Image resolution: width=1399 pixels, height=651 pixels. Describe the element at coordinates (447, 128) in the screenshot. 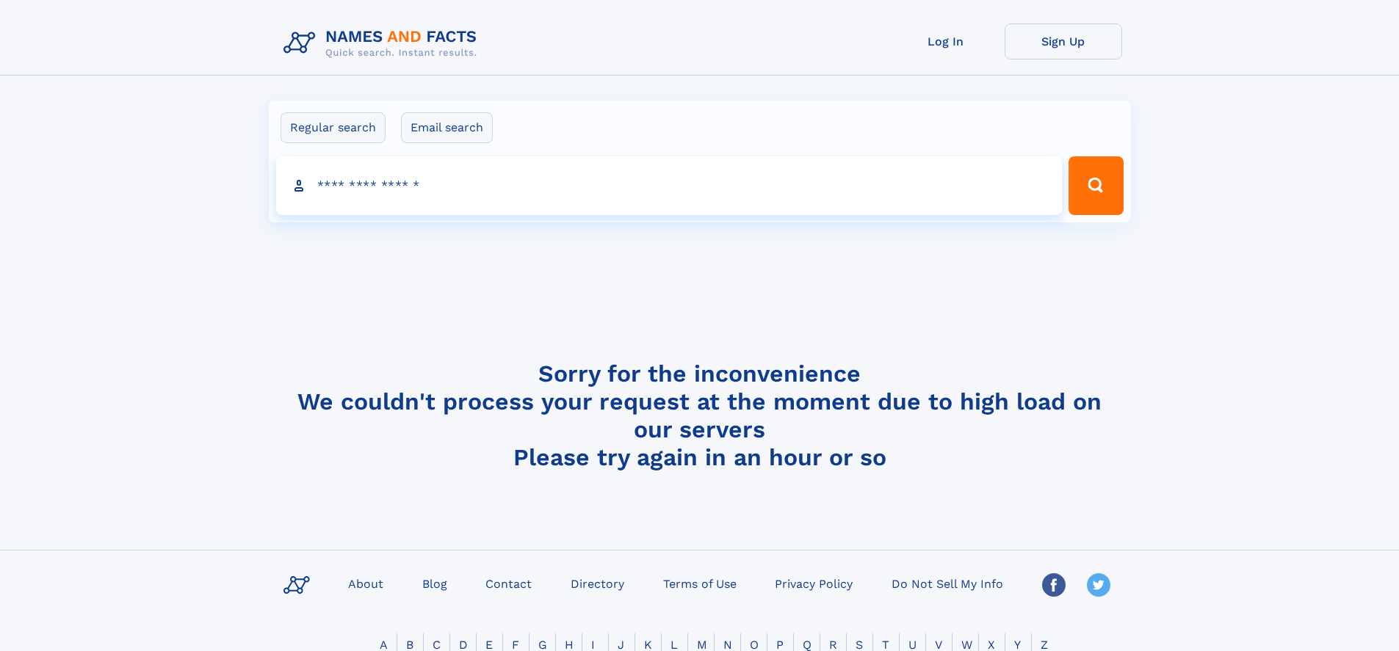

I see `label: Email search` at that location.